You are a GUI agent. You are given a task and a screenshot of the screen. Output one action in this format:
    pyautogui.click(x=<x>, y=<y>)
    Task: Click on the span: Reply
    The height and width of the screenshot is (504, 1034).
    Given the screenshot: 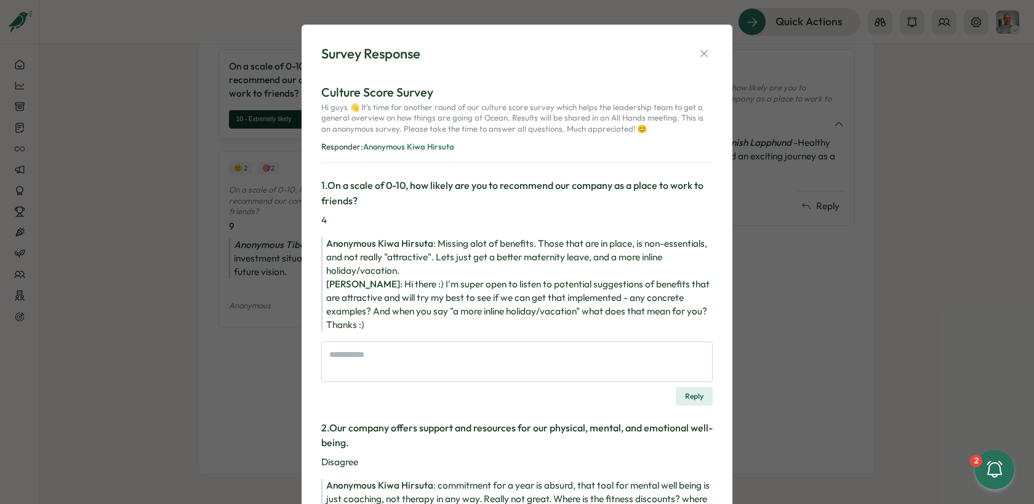 What is the action you would take?
    pyautogui.click(x=694, y=396)
    